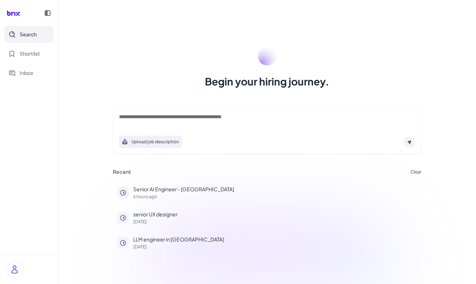 The width and height of the screenshot is (476, 284). I want to click on p: senior UX designer, so click(275, 215).